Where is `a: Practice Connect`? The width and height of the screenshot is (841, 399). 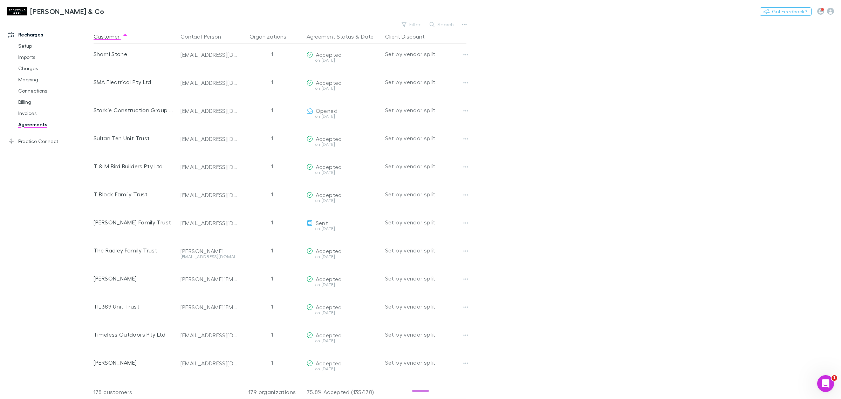
a: Practice Connect is located at coordinates (50, 141).